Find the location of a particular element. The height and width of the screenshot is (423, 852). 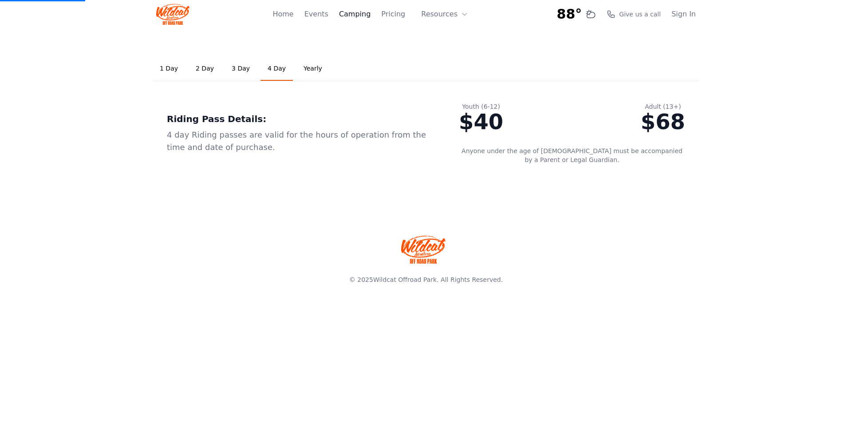

button: Resources is located at coordinates (445, 14).